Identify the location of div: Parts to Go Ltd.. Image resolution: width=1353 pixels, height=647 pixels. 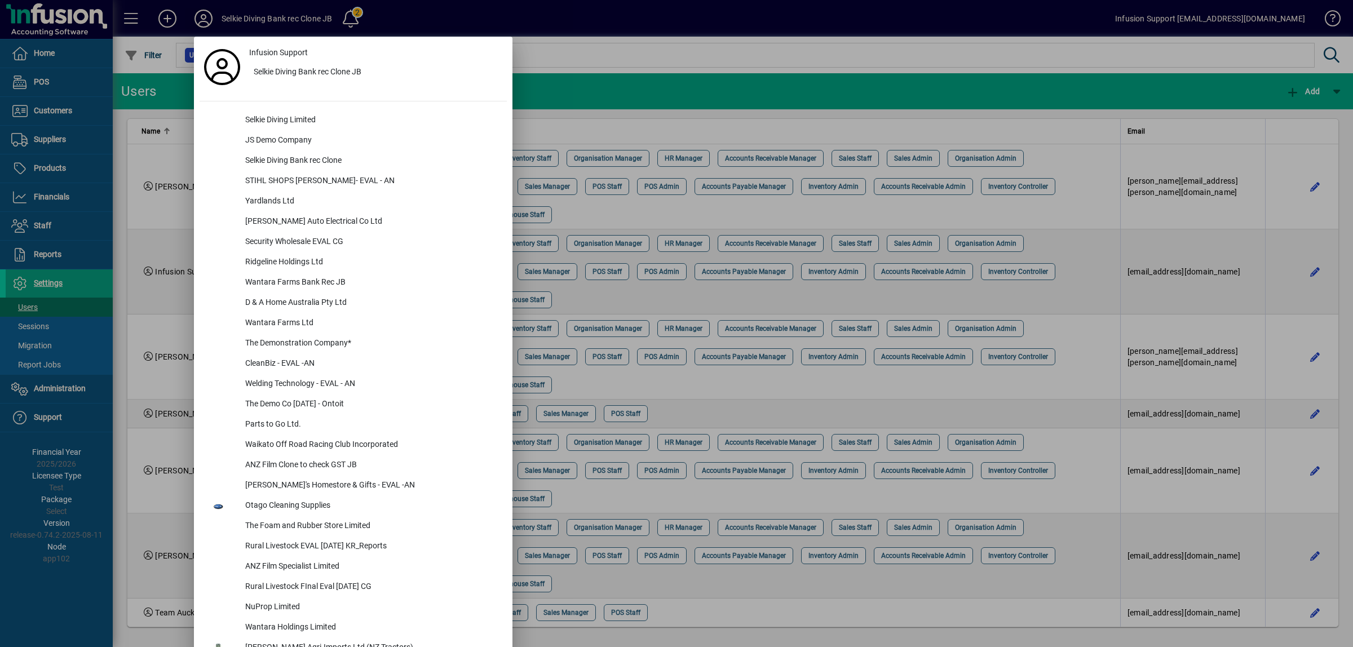
(372, 425).